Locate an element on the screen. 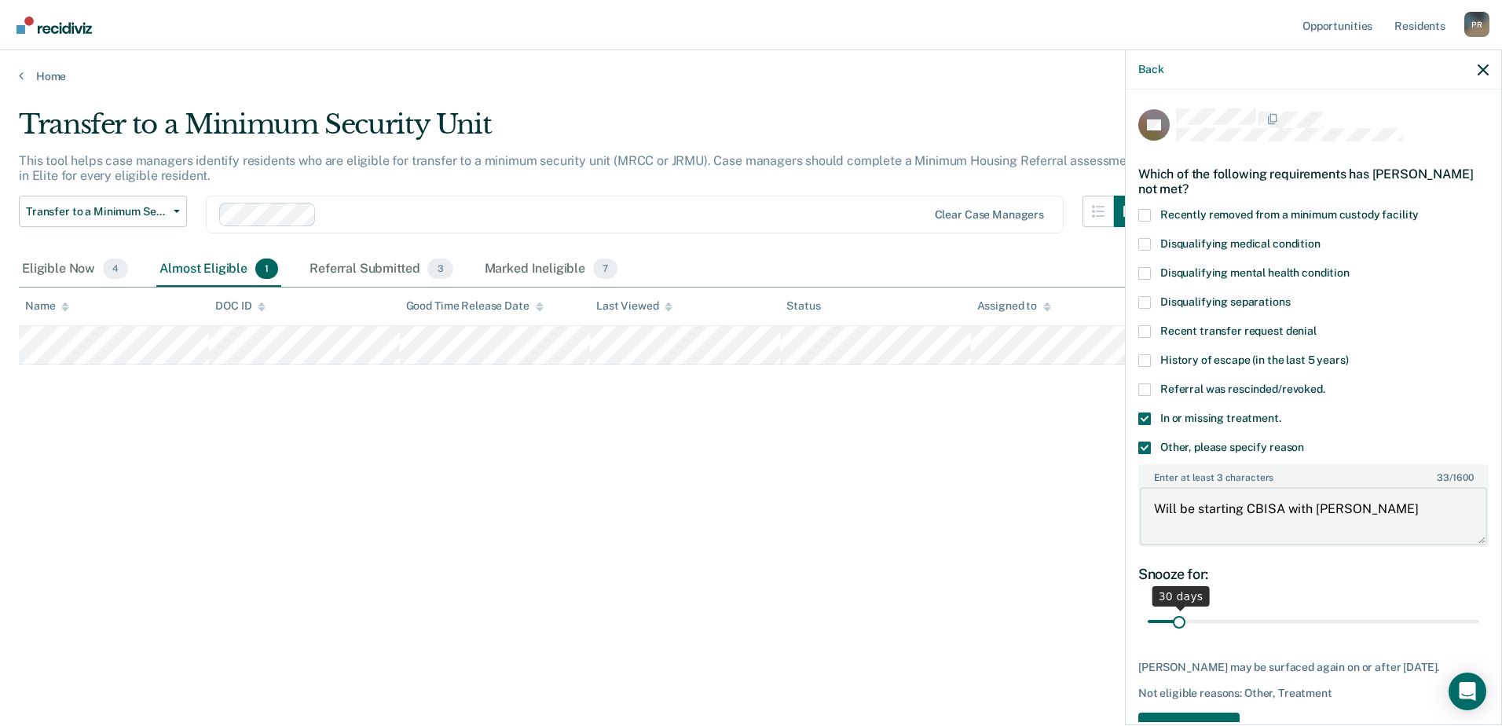 The height and width of the screenshot is (726, 1502). div: P R is located at coordinates (1477, 24).